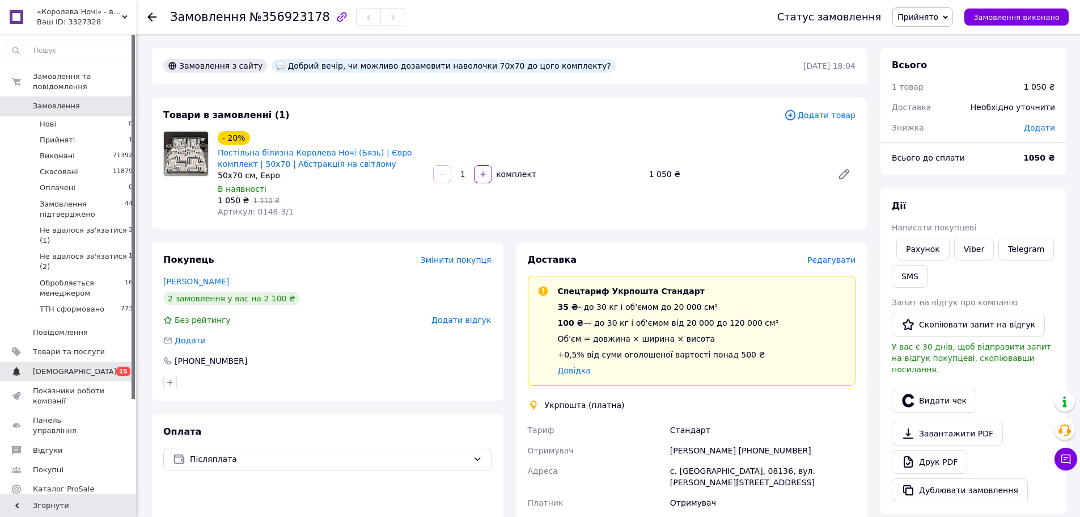  Describe the element at coordinates (845, 174) in the screenshot. I see `a: Редагувати` at that location.